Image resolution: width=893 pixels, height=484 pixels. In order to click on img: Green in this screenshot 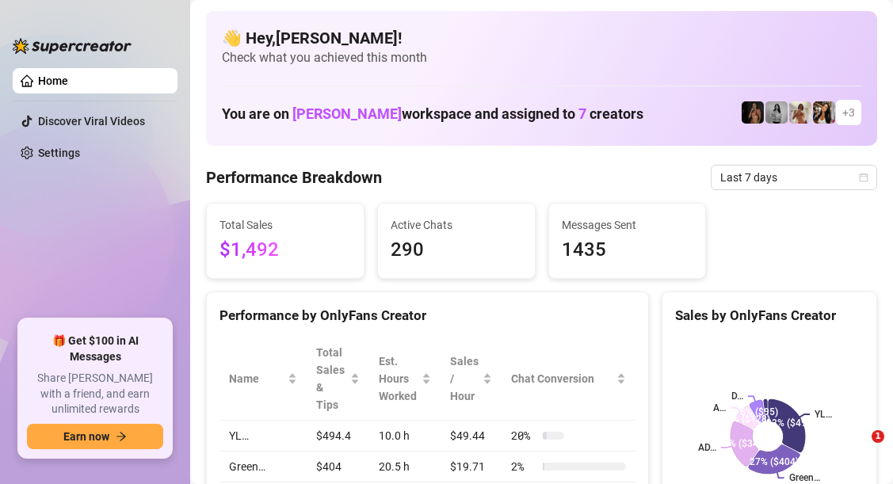, I will do `click(800, 112)`.